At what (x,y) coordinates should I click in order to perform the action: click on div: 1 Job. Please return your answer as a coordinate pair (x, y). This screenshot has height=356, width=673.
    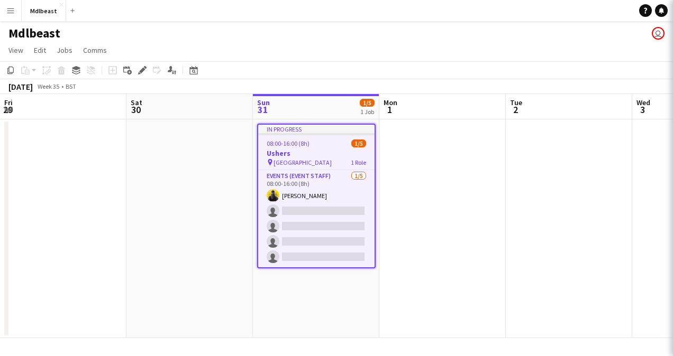
    Looking at the image, I should click on (367, 112).